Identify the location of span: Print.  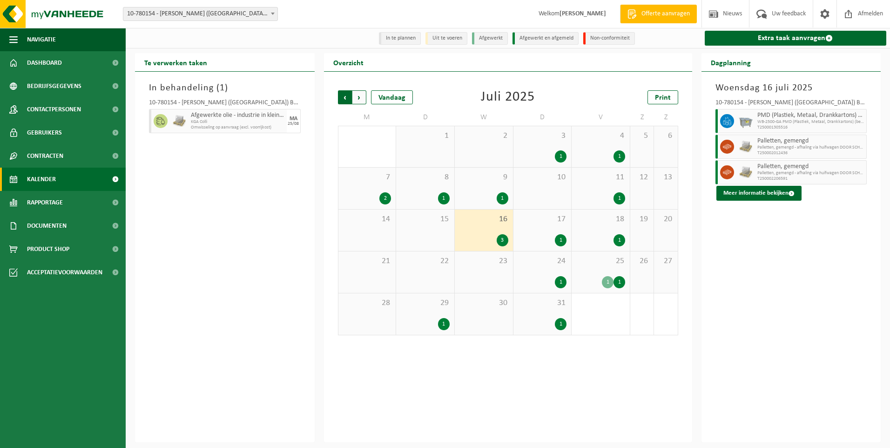
(663, 98).